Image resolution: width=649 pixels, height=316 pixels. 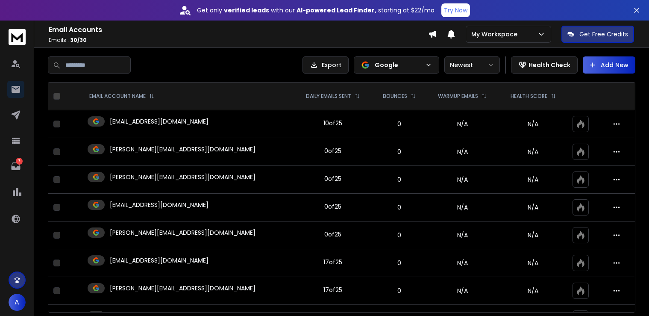 What do you see at coordinates (549, 65) in the screenshot?
I see `p: Health Check` at bounding box center [549, 65].